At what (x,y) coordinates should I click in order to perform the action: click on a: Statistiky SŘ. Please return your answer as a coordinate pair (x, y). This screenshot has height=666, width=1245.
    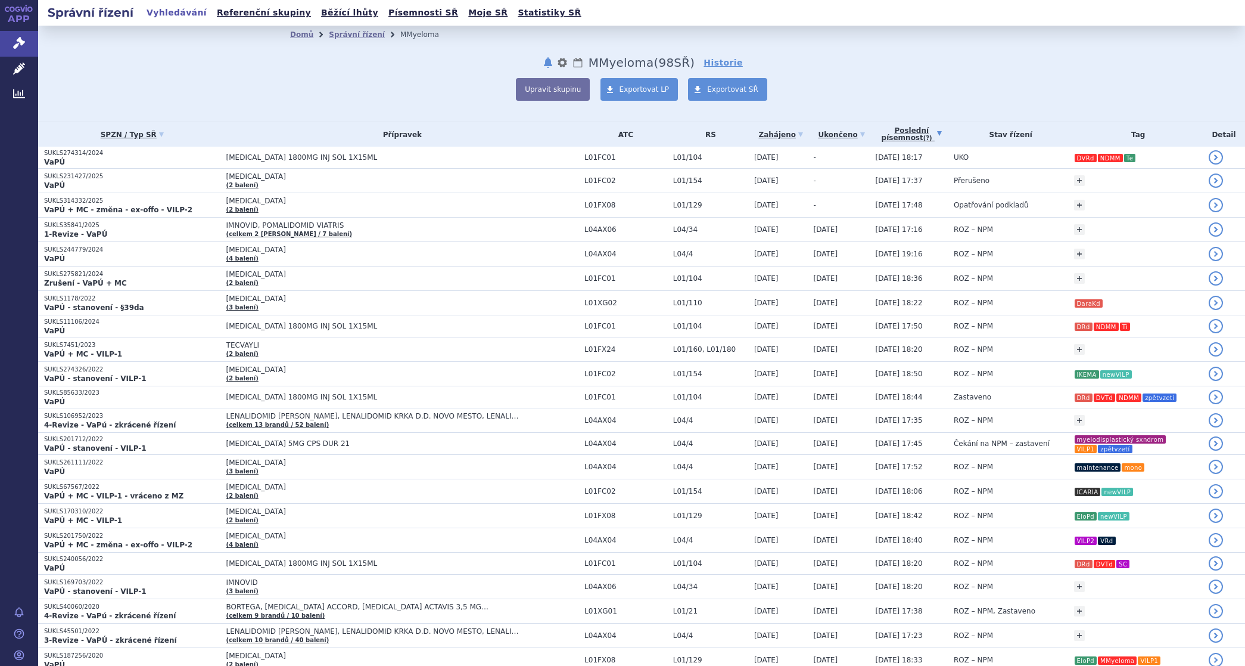
    Looking at the image, I should click on (549, 13).